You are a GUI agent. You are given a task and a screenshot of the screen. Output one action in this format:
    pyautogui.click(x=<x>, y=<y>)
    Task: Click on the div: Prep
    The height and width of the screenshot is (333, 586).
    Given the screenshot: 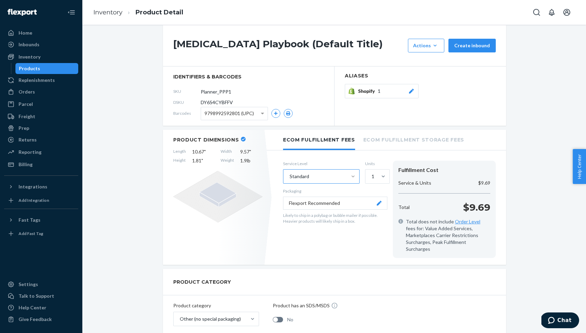 What is the action you would take?
    pyautogui.click(x=24, y=128)
    